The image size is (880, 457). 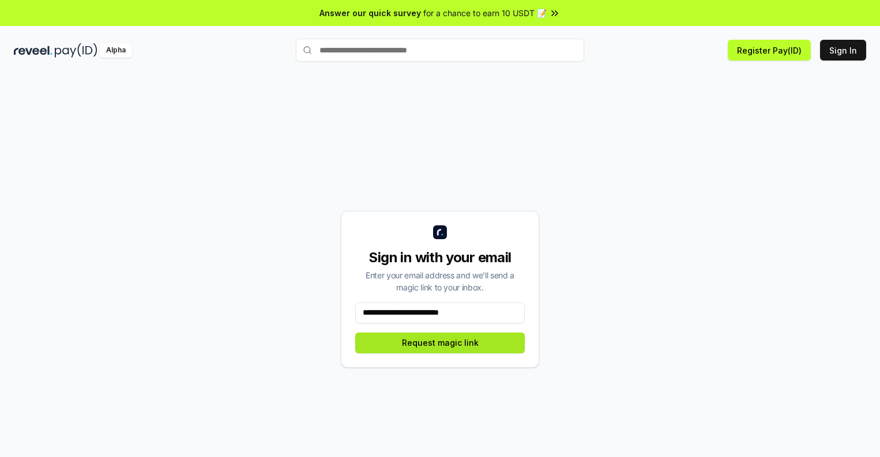 I want to click on div: Enter your email address and we’ll send a magic link to your inbox., so click(x=440, y=281).